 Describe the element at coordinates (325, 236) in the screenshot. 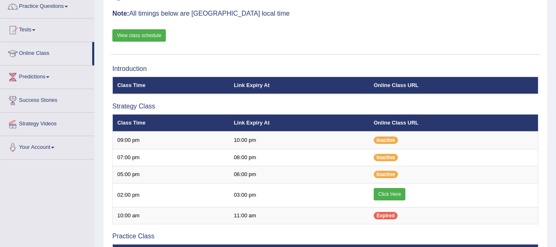

I see `h3: Practice Class` at that location.